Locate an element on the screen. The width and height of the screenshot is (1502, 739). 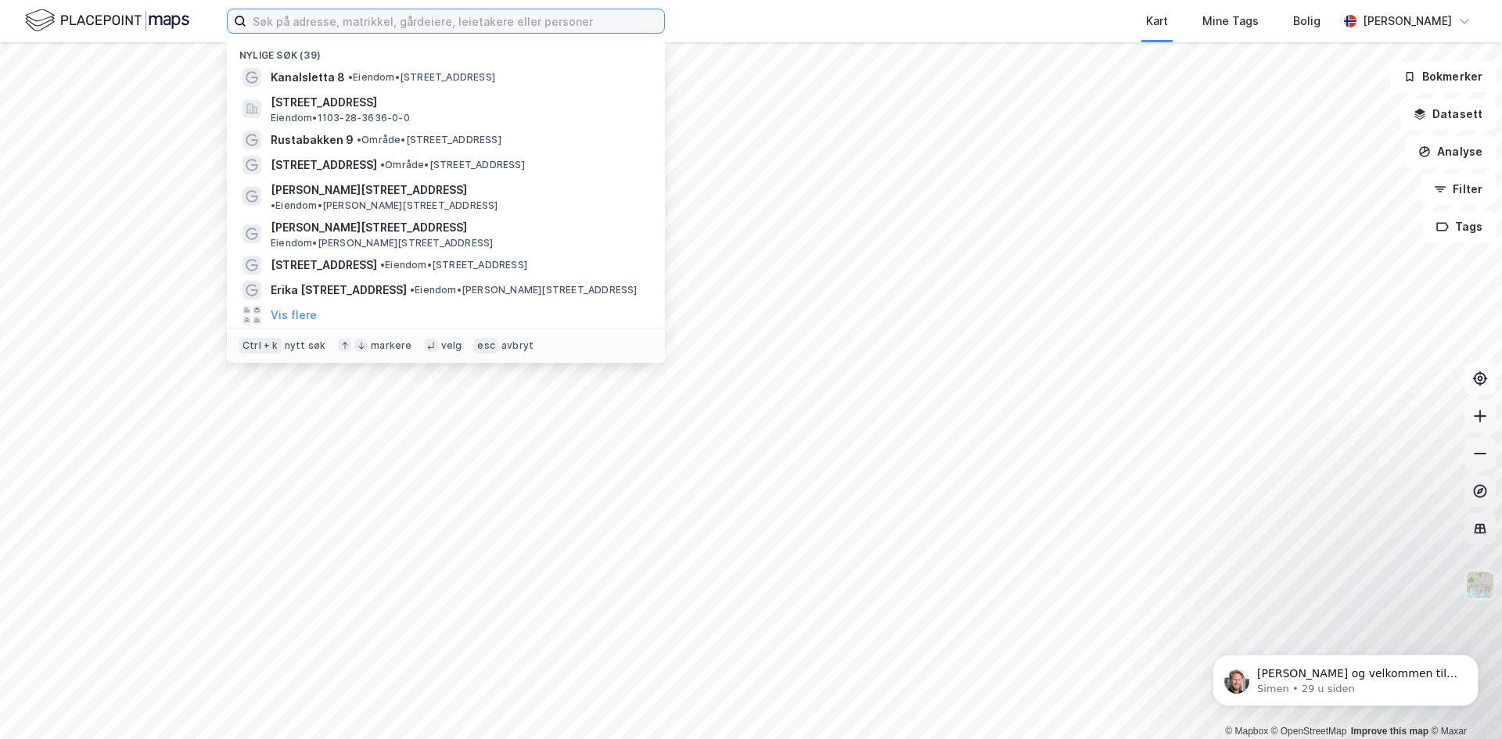
div: esc is located at coordinates (486, 346).